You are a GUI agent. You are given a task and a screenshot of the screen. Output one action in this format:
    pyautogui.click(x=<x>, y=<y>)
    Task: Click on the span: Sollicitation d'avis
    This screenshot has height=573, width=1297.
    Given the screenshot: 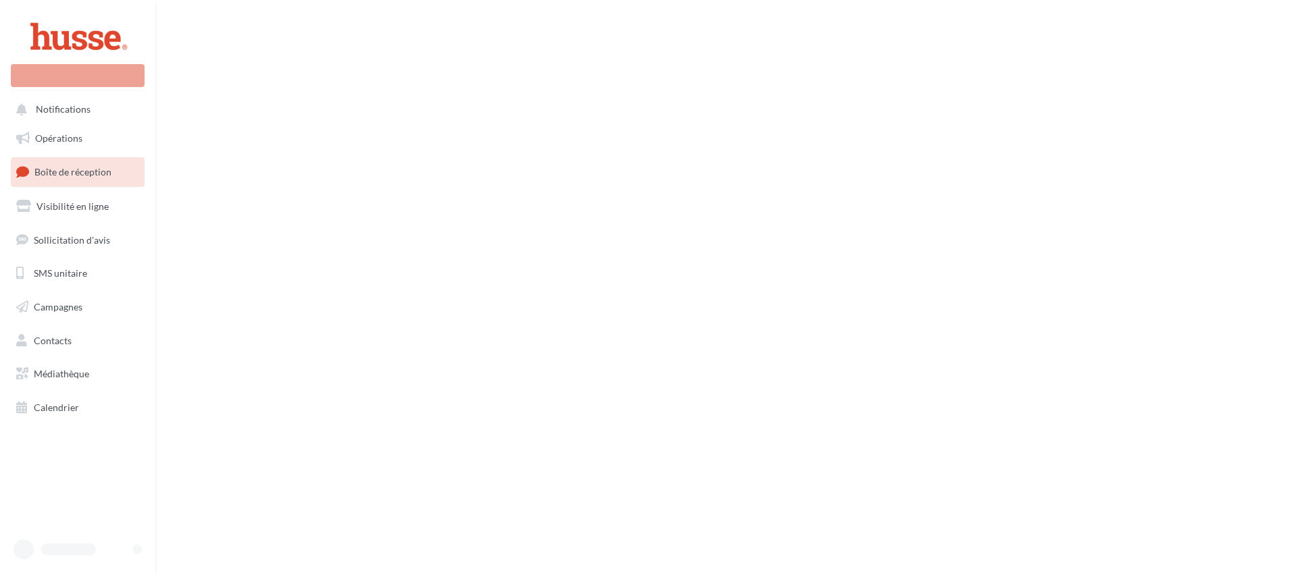 What is the action you would take?
    pyautogui.click(x=72, y=239)
    